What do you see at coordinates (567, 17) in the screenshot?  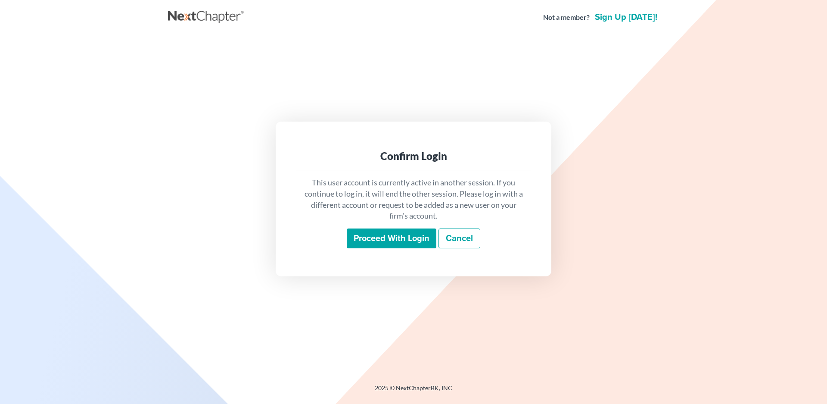 I see `strong: Not a member?` at bounding box center [567, 17].